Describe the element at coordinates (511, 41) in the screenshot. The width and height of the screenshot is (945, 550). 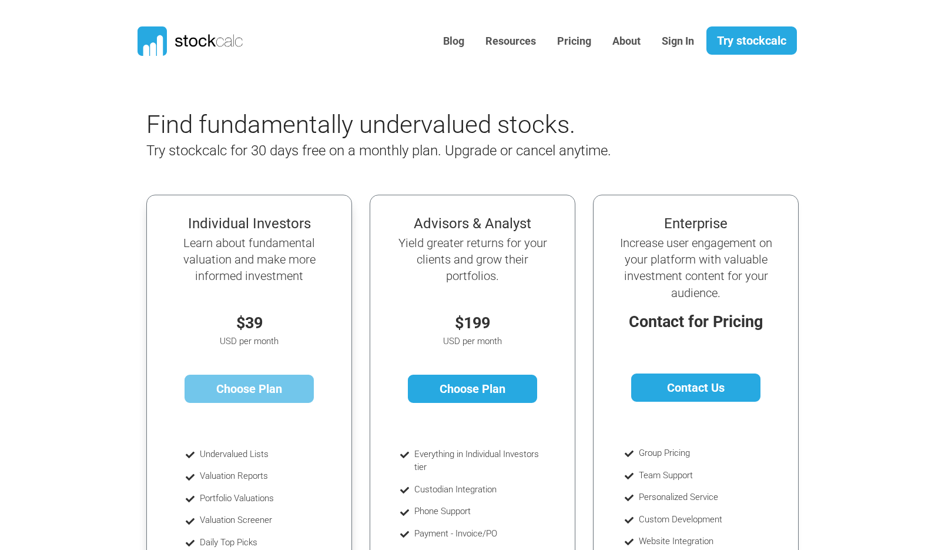
I see `a: Resources` at that location.